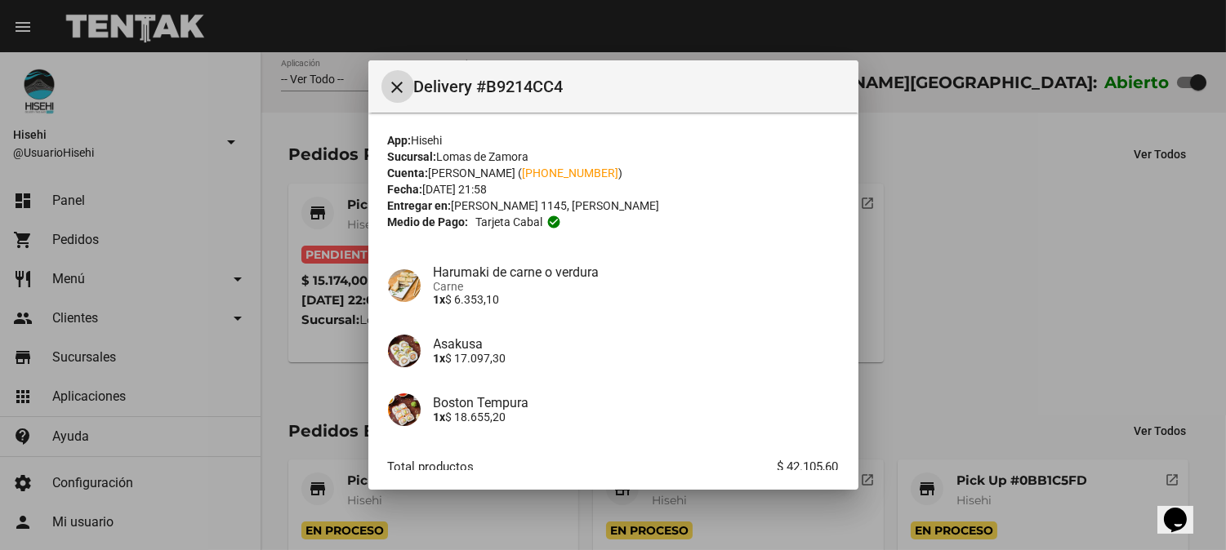  What do you see at coordinates (636, 403) in the screenshot?
I see `h4: Boston Tempura` at bounding box center [636, 403].